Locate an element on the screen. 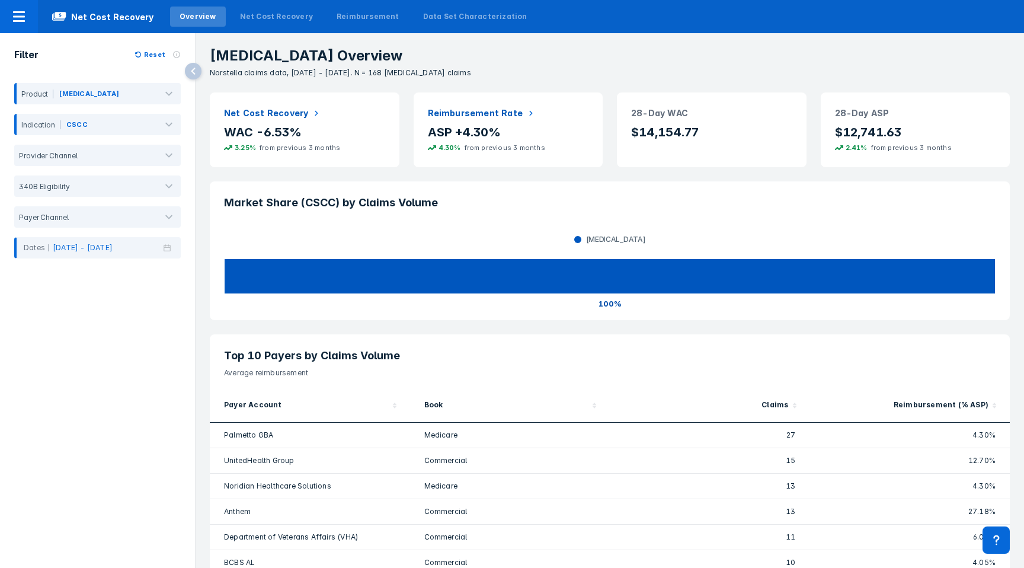 The width and height of the screenshot is (1024, 568). div: 6.00% is located at coordinates (910, 537).